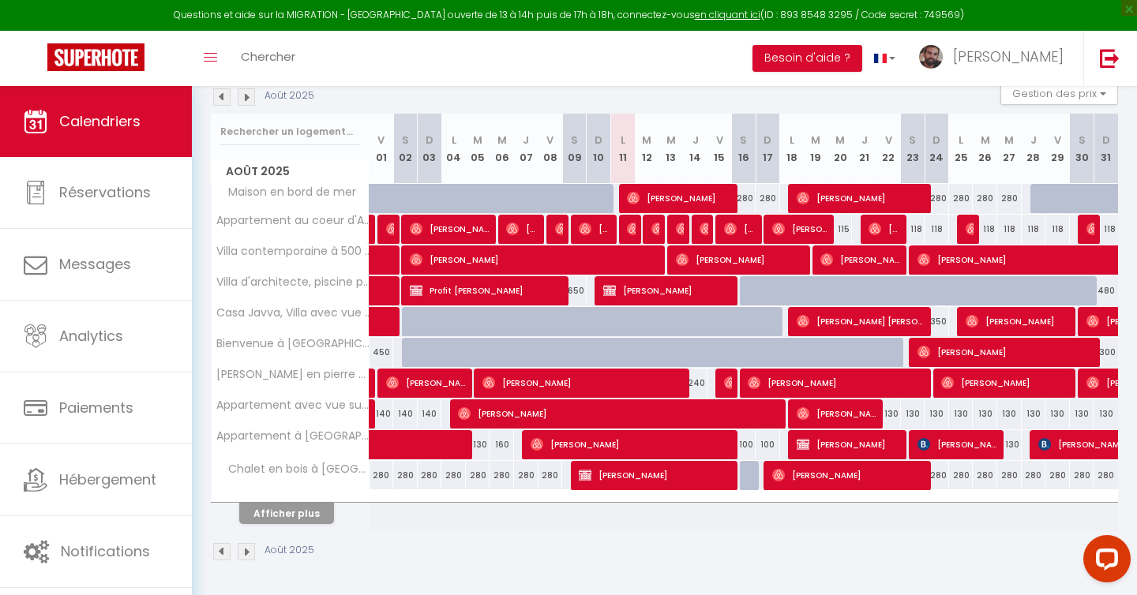 This screenshot has height=595, width=1137. I want to click on div: 140, so click(405, 414).